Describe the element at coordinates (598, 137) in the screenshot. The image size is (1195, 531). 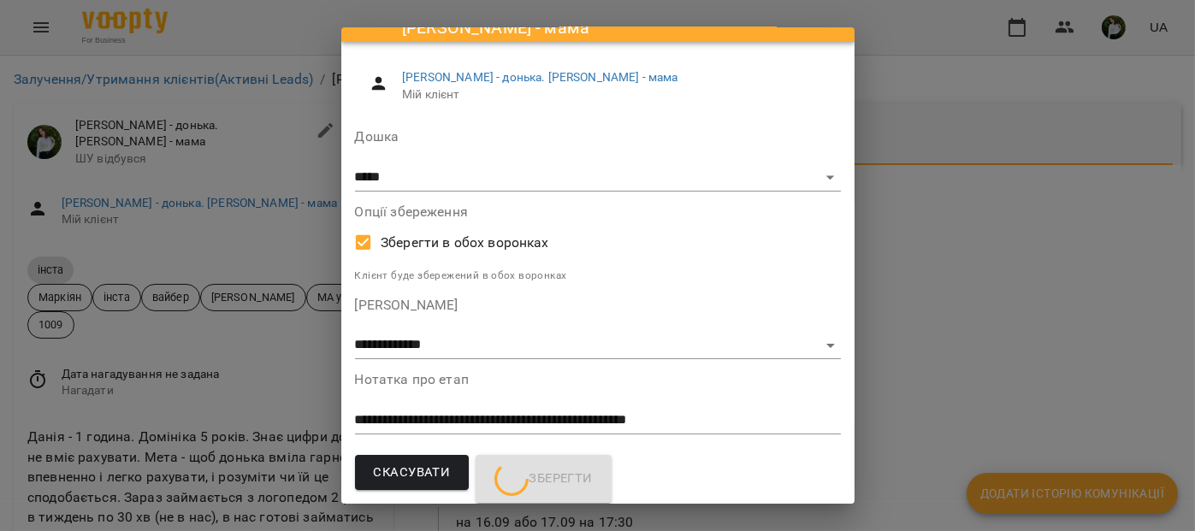
I see `label: Дошка` at that location.